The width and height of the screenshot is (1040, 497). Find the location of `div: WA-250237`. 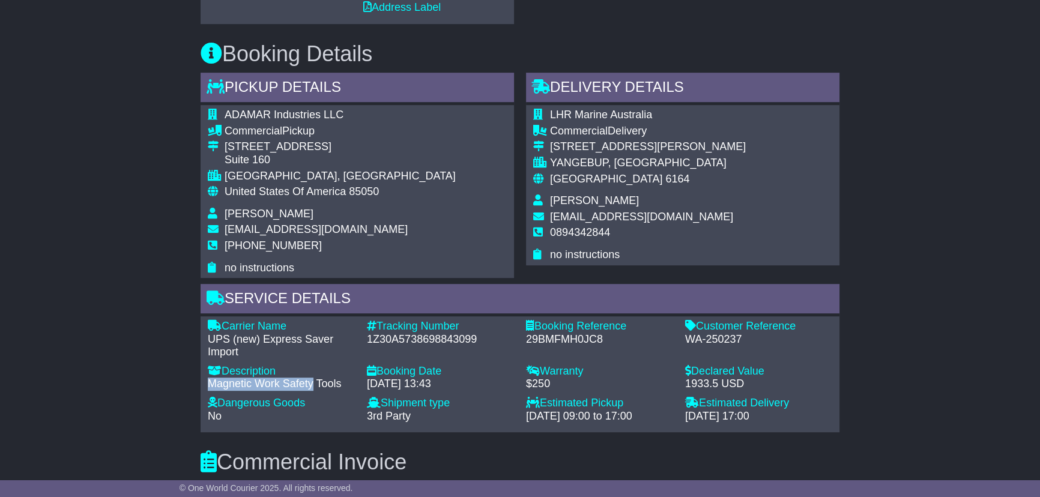

div: WA-250237 is located at coordinates (759, 340).